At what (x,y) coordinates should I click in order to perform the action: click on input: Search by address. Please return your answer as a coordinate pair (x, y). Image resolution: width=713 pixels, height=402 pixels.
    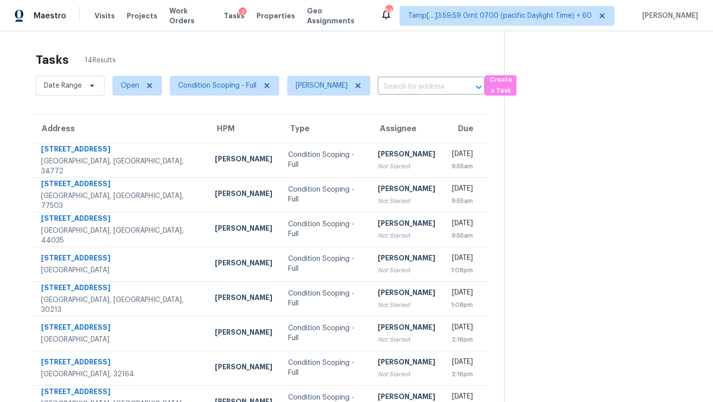
    Looking at the image, I should click on (417, 87).